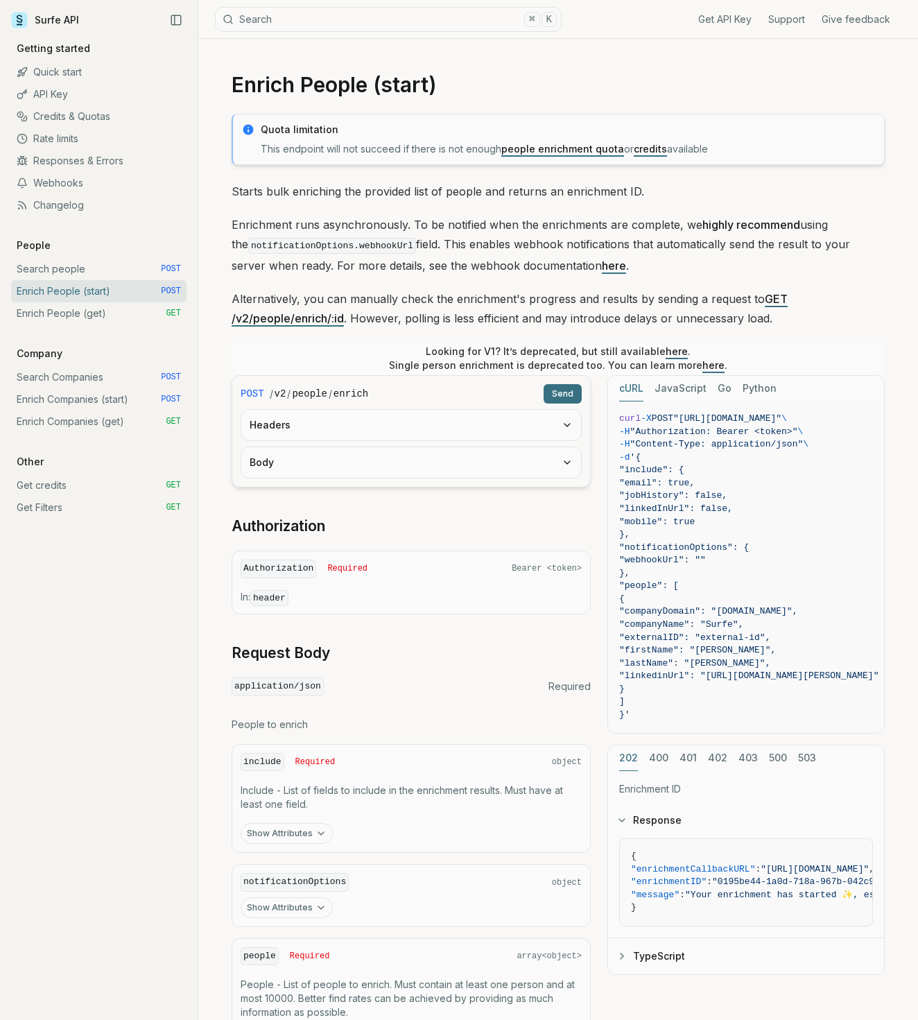 The width and height of the screenshot is (918, 1020). I want to click on p: Enrichment ID, so click(746, 789).